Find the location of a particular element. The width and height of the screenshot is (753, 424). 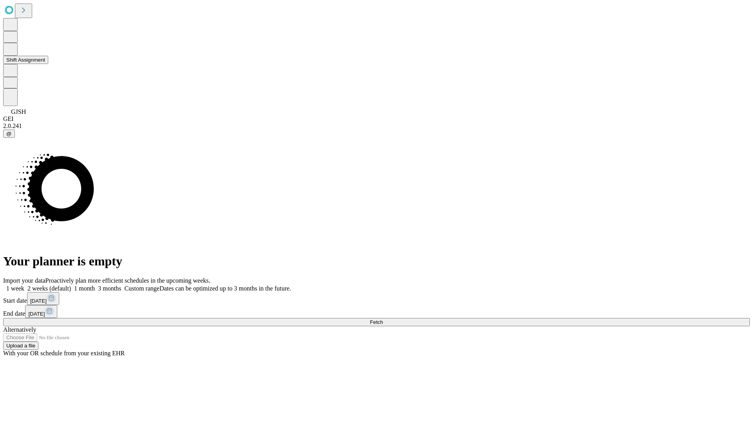

span: 1 week is located at coordinates (15, 288).